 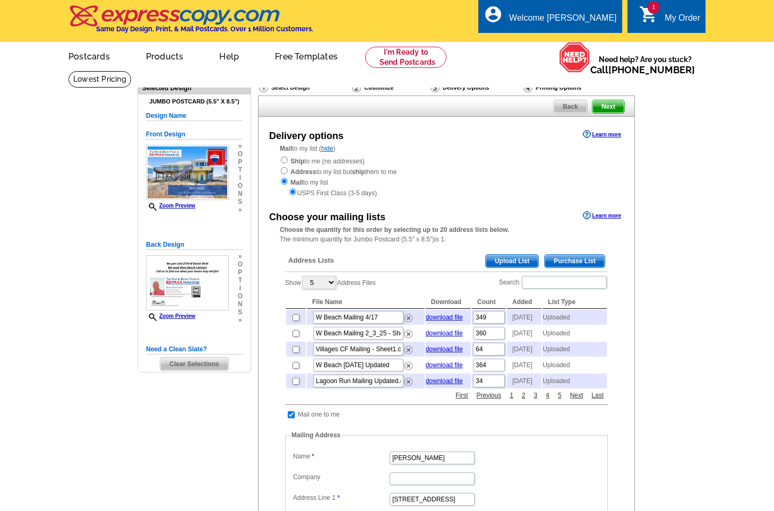 I want to click on div: My Order, so click(x=683, y=21).